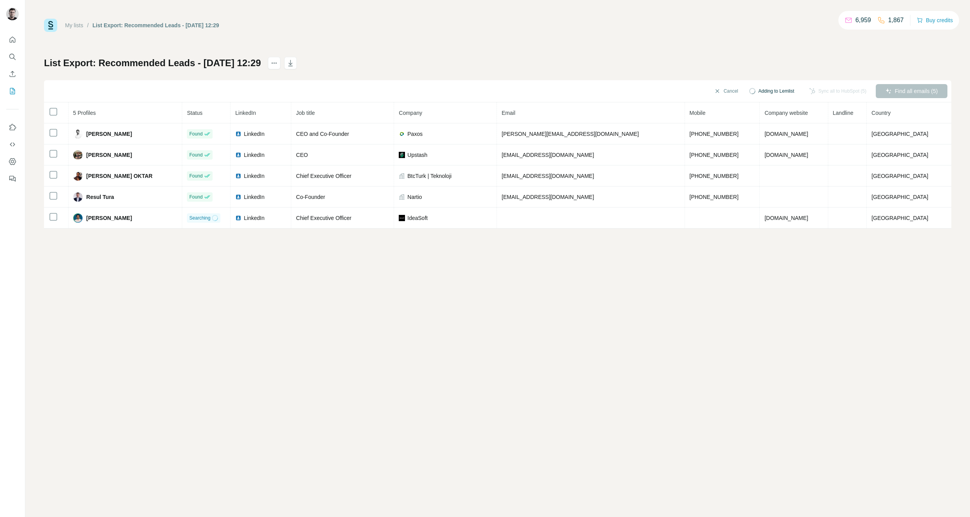  Describe the element at coordinates (417, 155) in the screenshot. I see `span: Upstash` at that location.